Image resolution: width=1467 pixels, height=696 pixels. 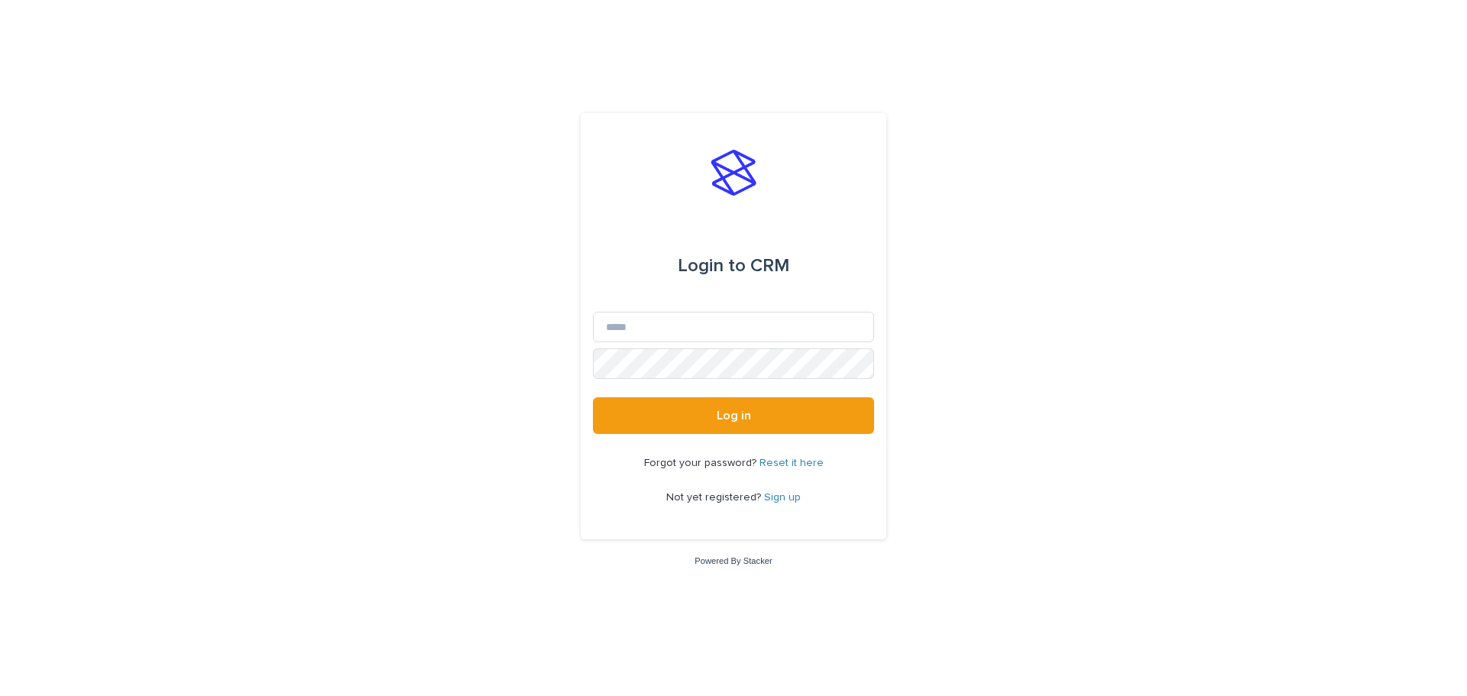 What do you see at coordinates (791, 463) in the screenshot?
I see `a: Reset it here` at bounding box center [791, 463].